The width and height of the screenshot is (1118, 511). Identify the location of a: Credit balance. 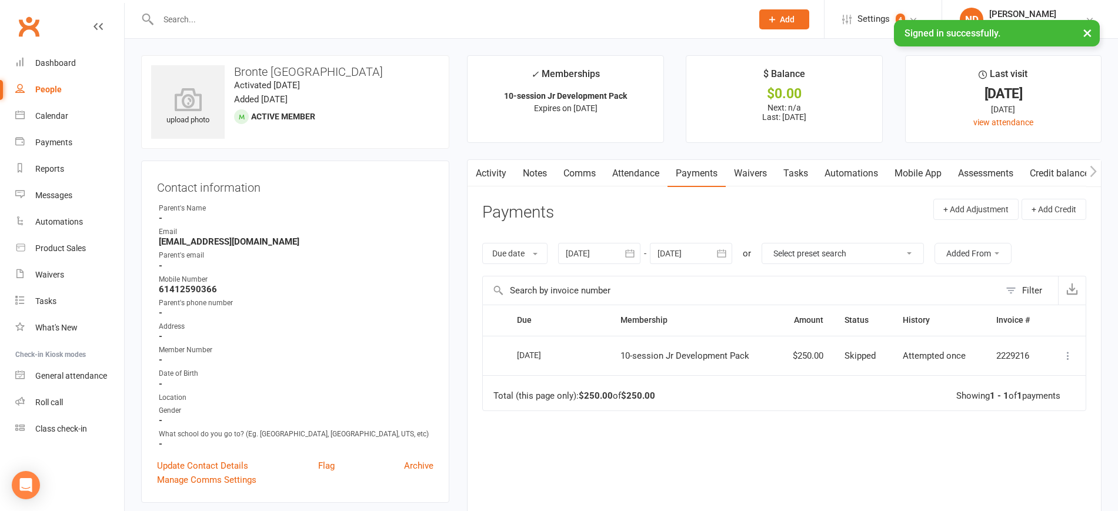
(1059, 174).